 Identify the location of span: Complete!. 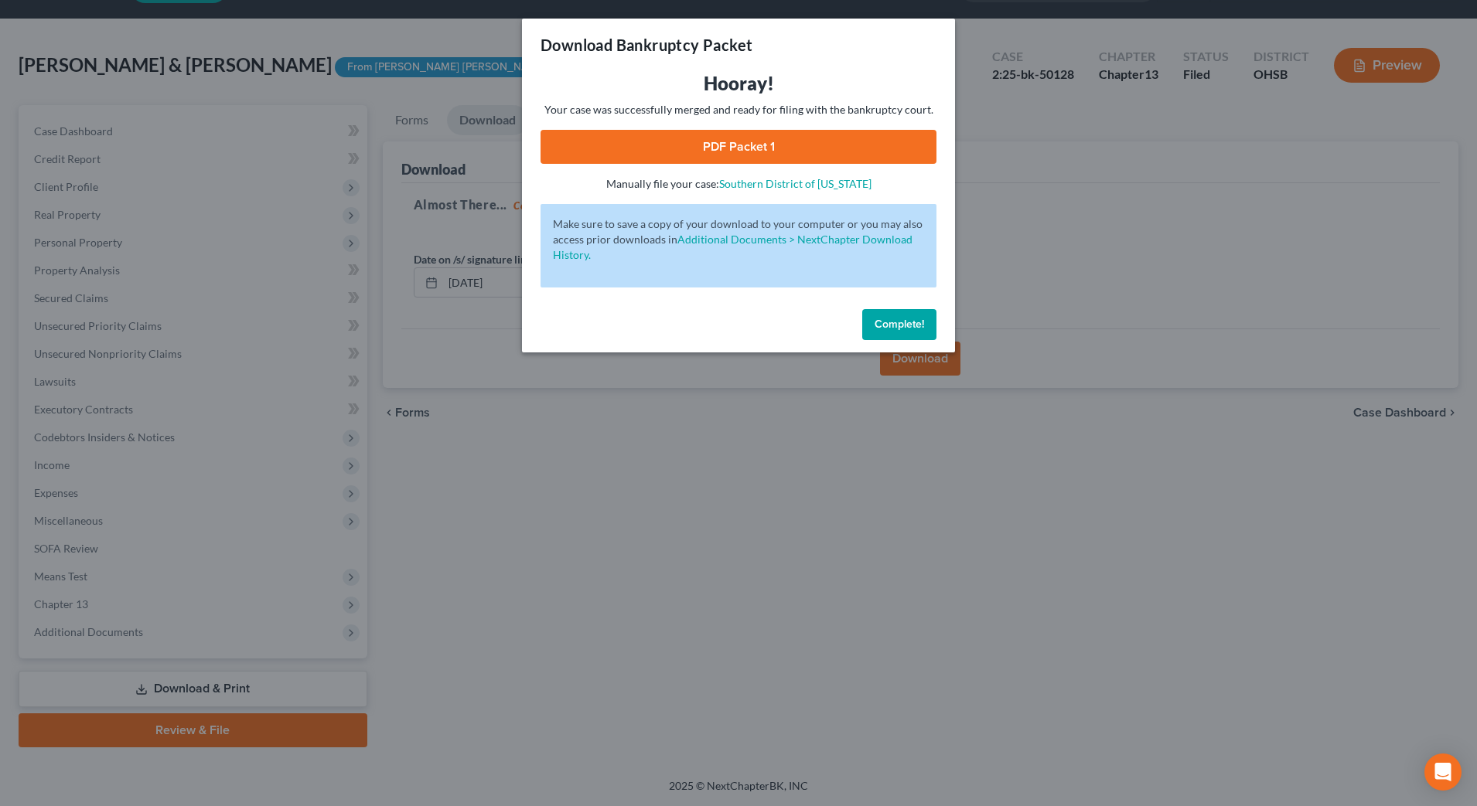
(899, 324).